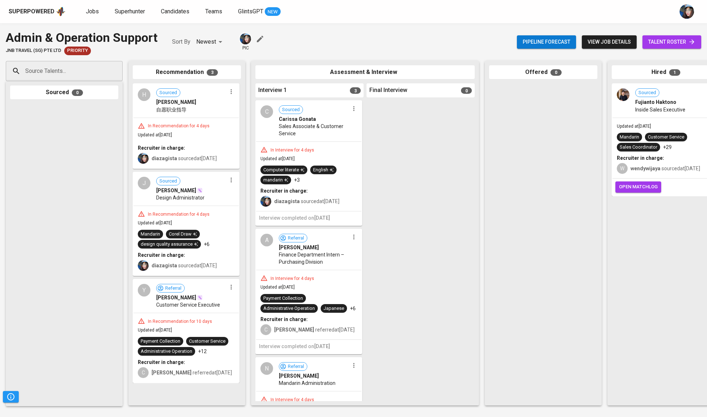 The height and width of the screenshot is (417, 707). I want to click on b: wendywijaya, so click(645, 168).